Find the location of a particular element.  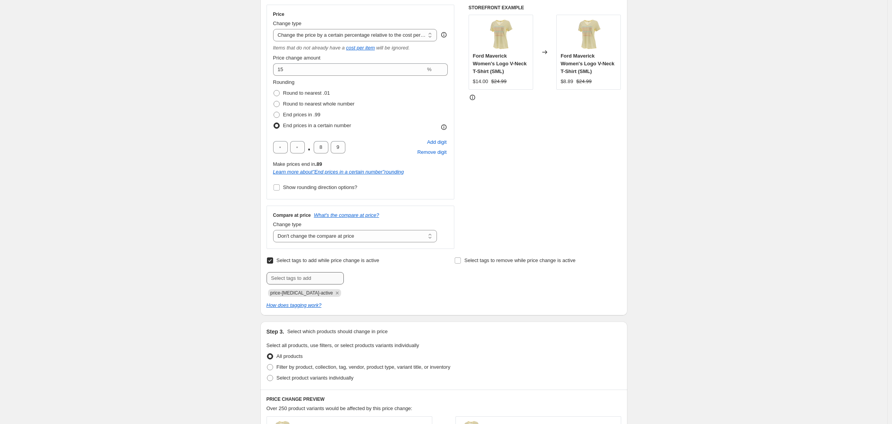

i: cost per item is located at coordinates (360, 48).